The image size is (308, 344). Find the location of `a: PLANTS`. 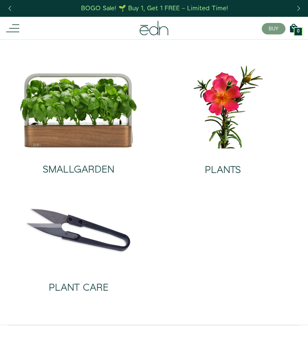

a: PLANTS is located at coordinates (223, 165).